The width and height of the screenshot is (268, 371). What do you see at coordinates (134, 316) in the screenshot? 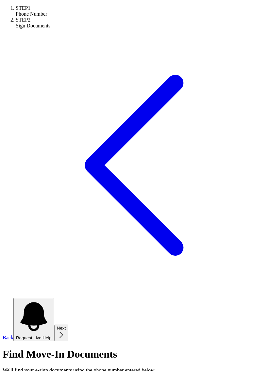
I see `a: Back` at bounding box center [134, 316].